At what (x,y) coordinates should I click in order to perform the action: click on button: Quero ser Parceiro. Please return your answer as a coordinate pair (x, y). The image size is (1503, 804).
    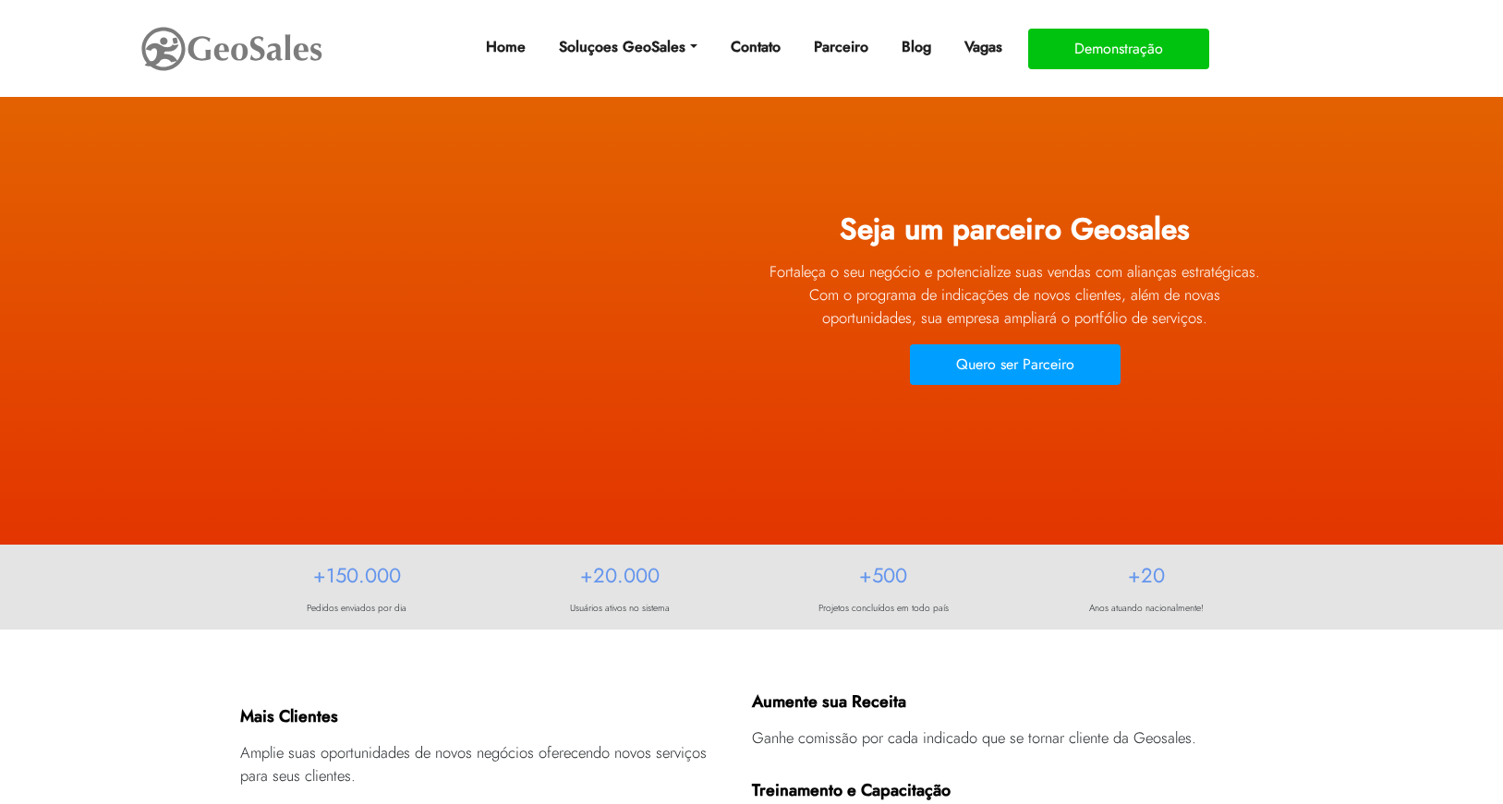
    Looking at the image, I should click on (1015, 365).